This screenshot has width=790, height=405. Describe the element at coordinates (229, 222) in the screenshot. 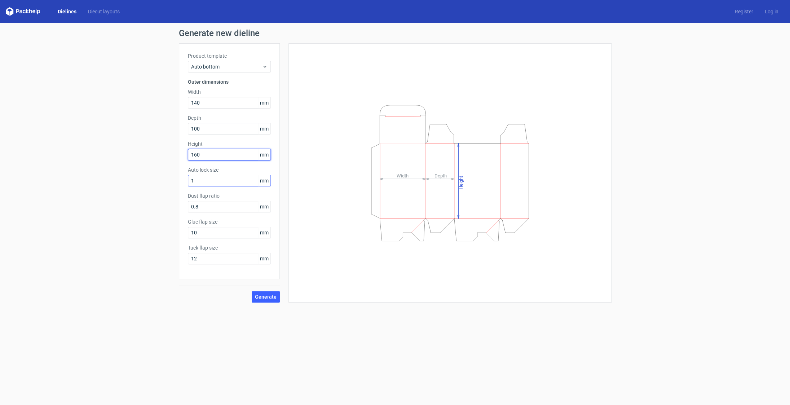

I see `label: Glue flap size` at that location.